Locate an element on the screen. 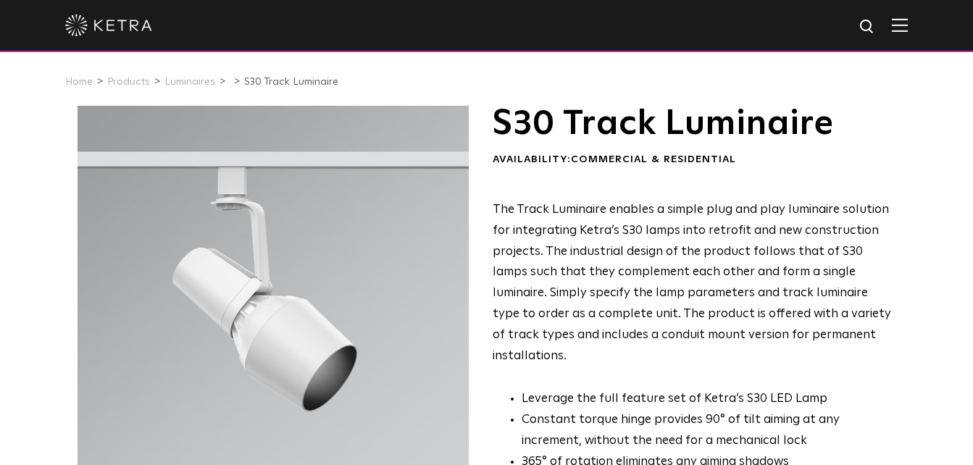  li: Leverage the full feature set of Ketra’s S30 LED Lamp is located at coordinates (706, 399).